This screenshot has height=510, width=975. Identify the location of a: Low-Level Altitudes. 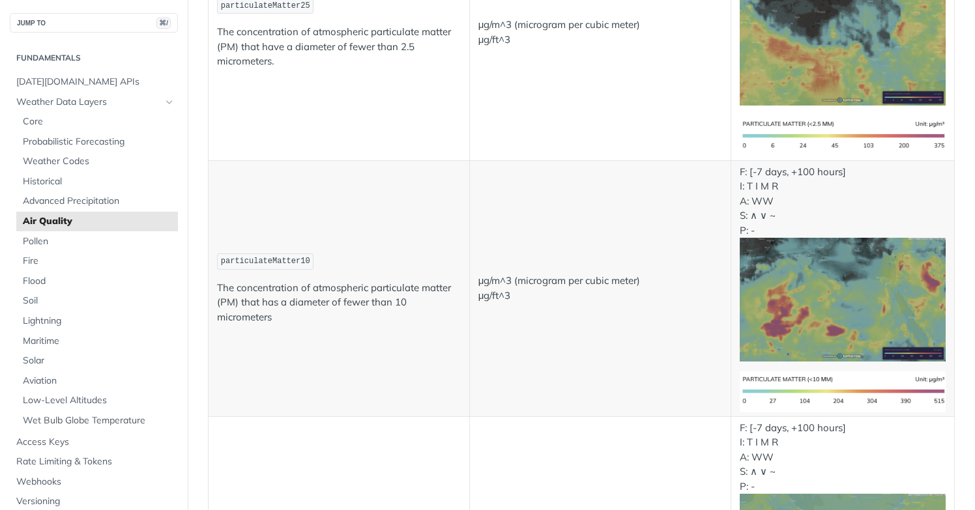
(97, 401).